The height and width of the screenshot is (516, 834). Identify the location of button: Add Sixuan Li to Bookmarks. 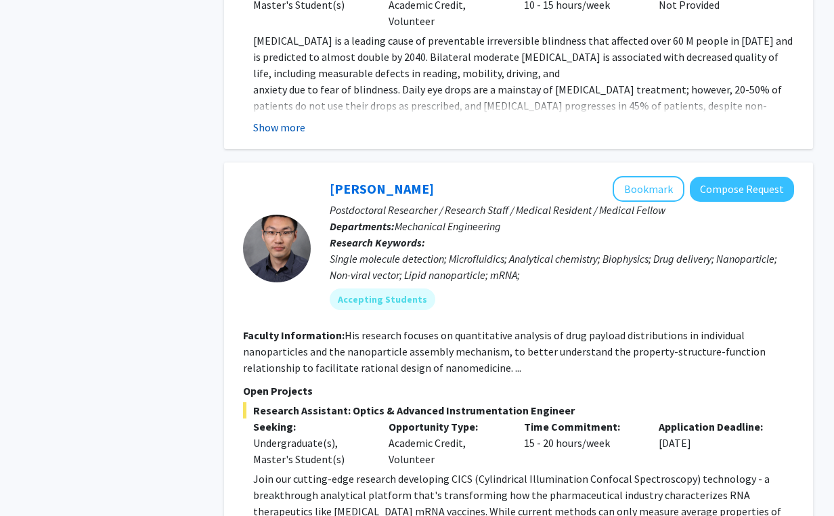
(648, 189).